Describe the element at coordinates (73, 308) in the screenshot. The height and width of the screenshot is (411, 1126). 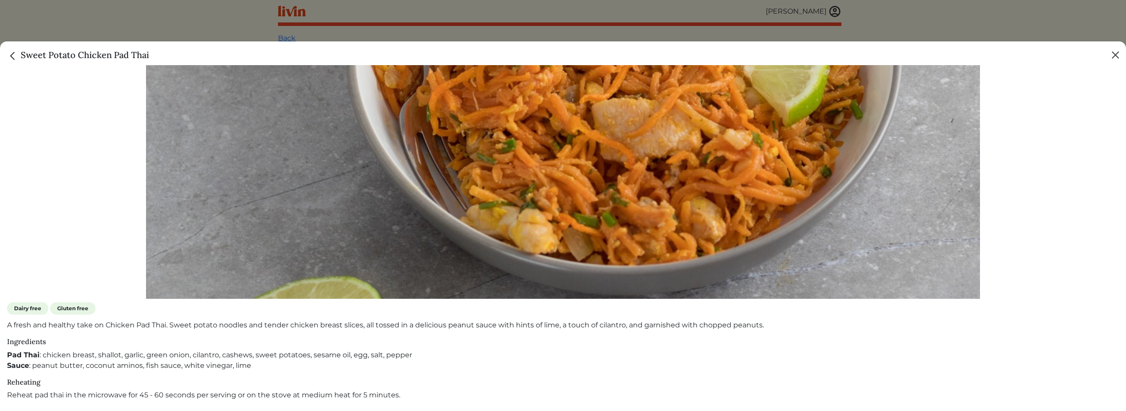
I see `span: Gluten free` at that location.